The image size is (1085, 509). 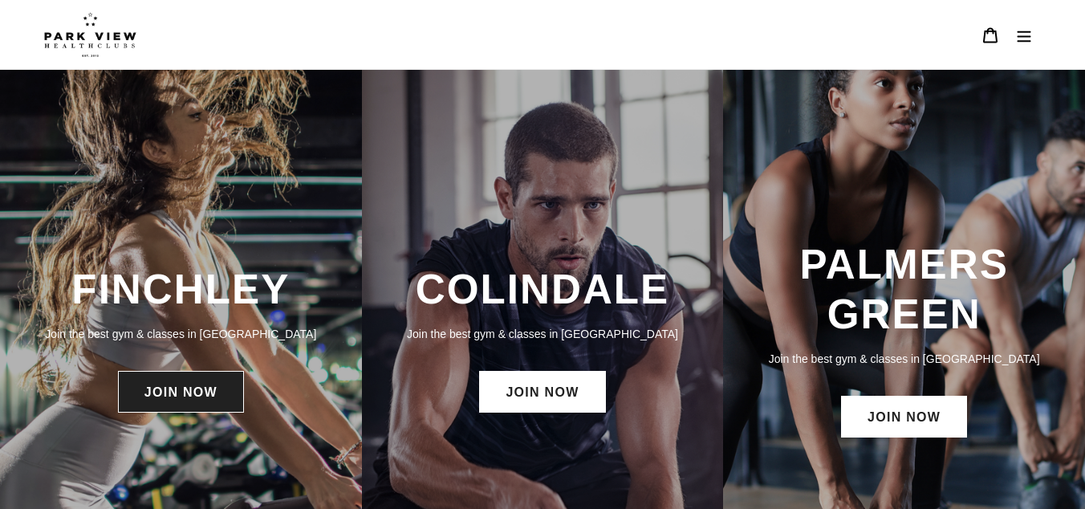 I want to click on h3: FINCHLEY, so click(x=181, y=289).